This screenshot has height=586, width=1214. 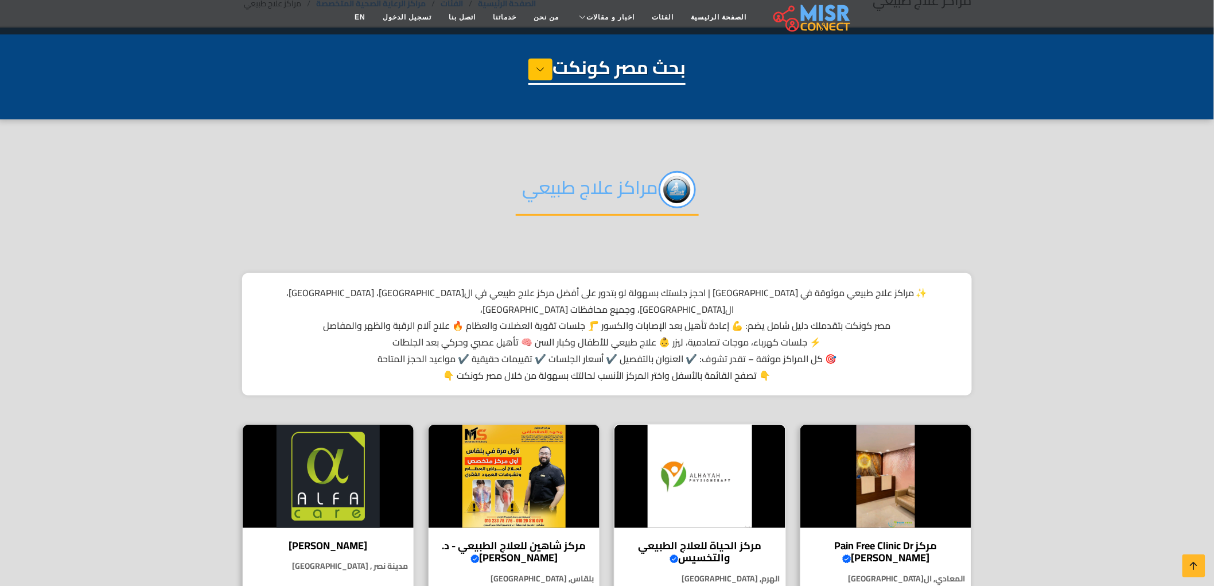 What do you see at coordinates (514, 476) in the screenshot?
I see `img: مركز شاهين للعلاج الطبيعي - د. أحمد عاطف شاهين` at bounding box center [514, 476].